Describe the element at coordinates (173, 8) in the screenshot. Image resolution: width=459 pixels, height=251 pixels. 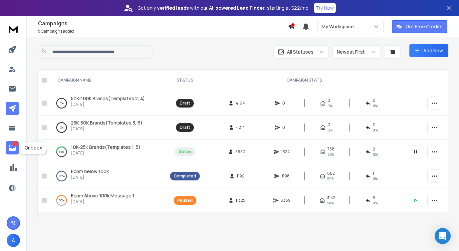
I see `strong: verified leads` at that location.